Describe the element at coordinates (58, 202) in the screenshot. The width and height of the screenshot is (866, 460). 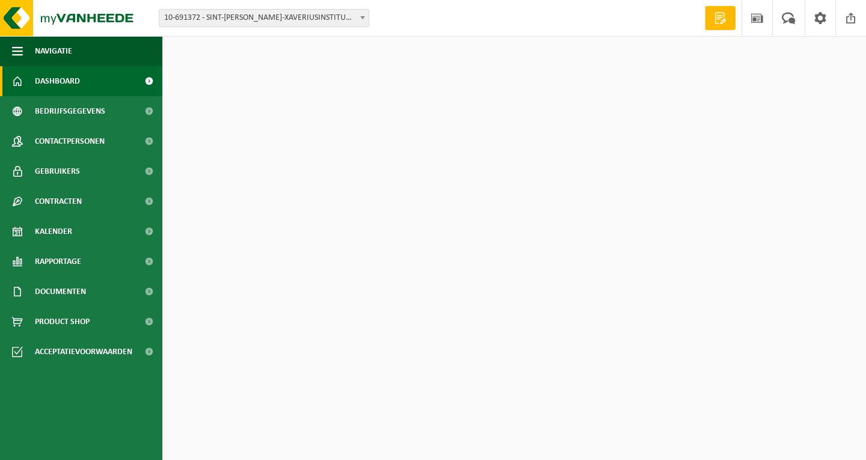
I see `span: Contracten` at that location.